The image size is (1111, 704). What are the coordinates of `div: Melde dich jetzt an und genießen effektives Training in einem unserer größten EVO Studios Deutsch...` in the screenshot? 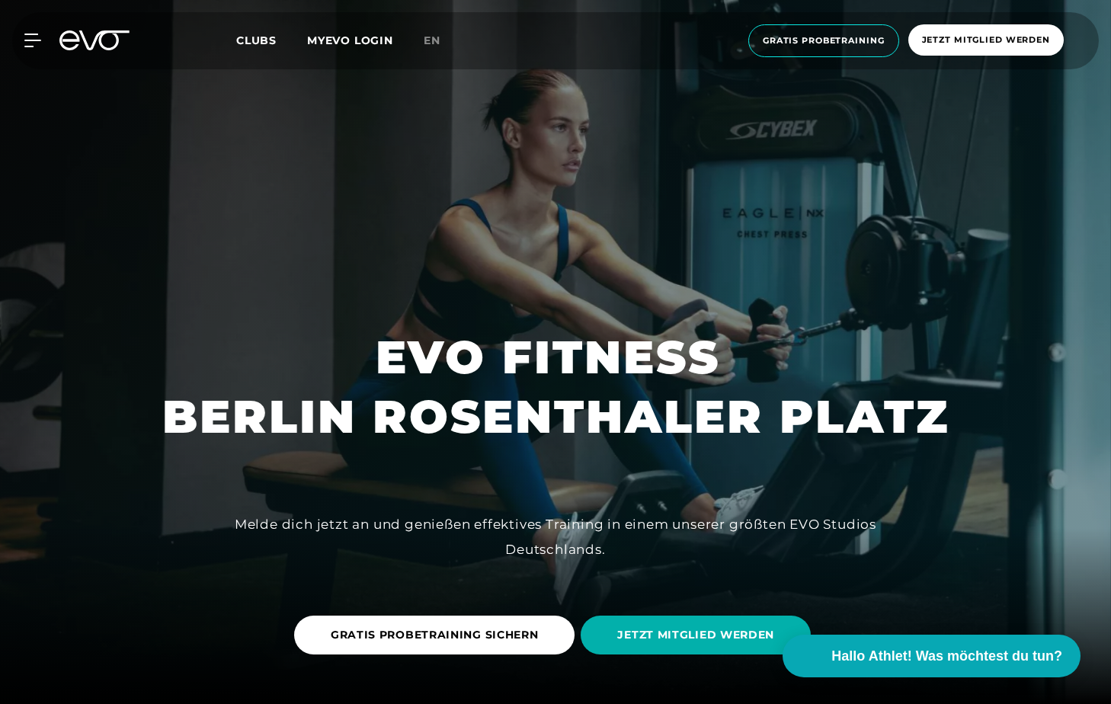 It's located at (555, 536).